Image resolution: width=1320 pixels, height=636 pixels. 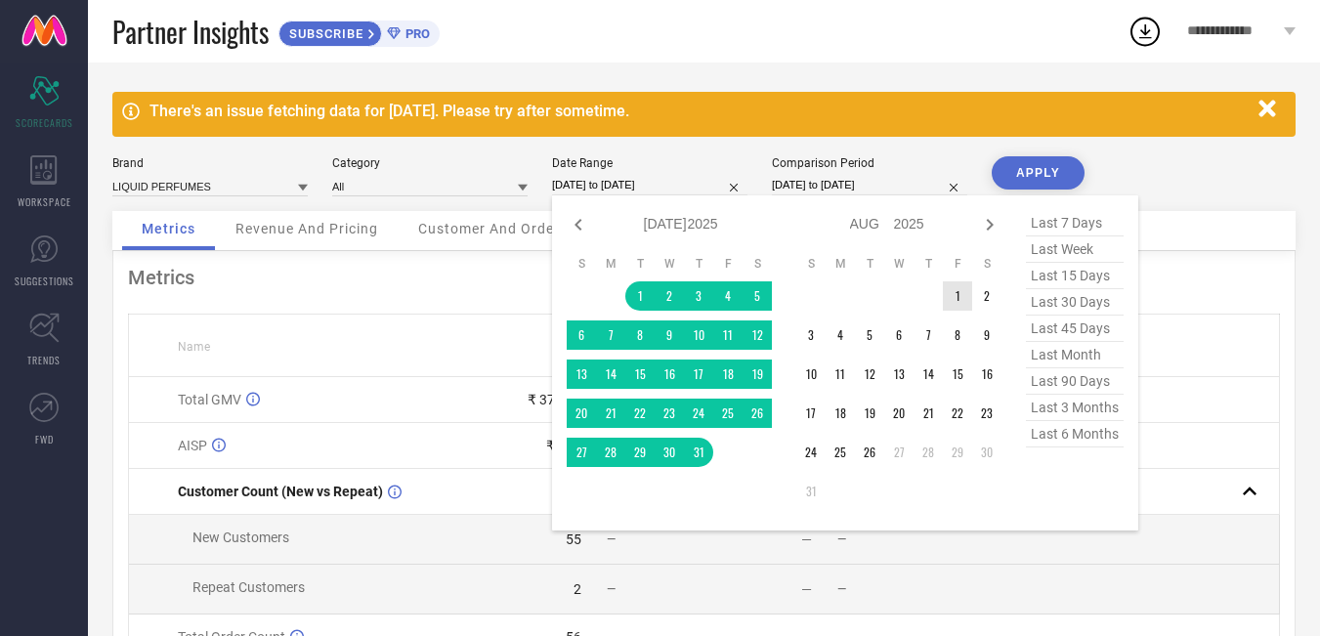 I want to click on a: SUBSCRIBEPRO, so click(x=359, y=31).